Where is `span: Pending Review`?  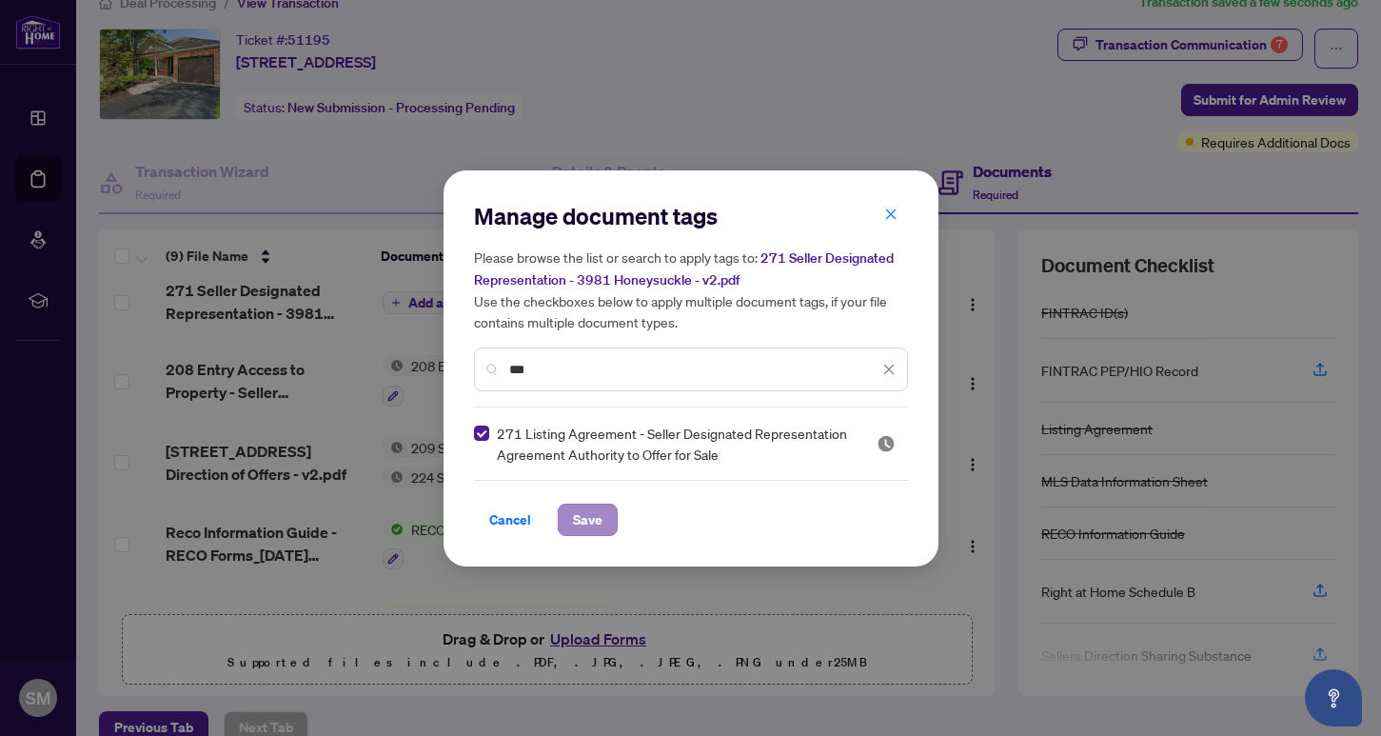
span: Pending Review is located at coordinates (886, 444).